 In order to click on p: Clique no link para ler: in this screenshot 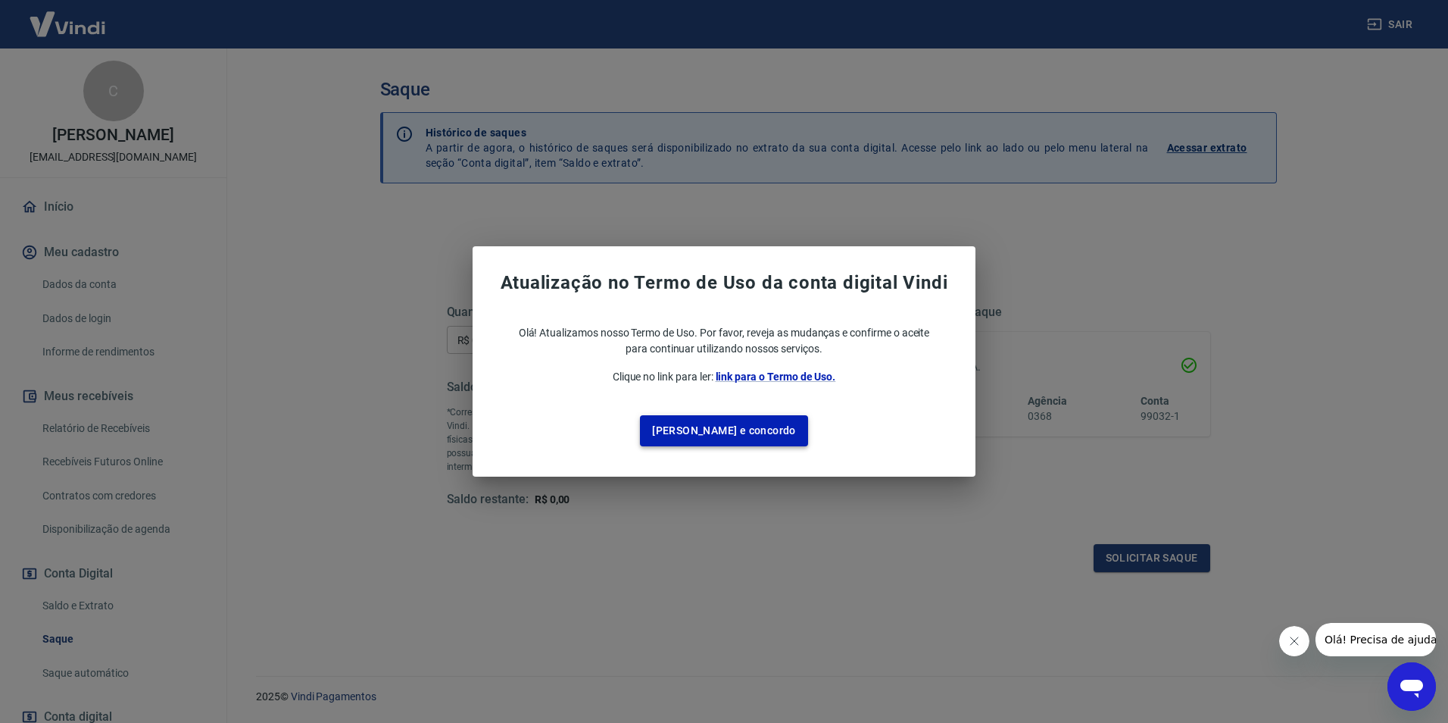, I will do `click(724, 376)`.